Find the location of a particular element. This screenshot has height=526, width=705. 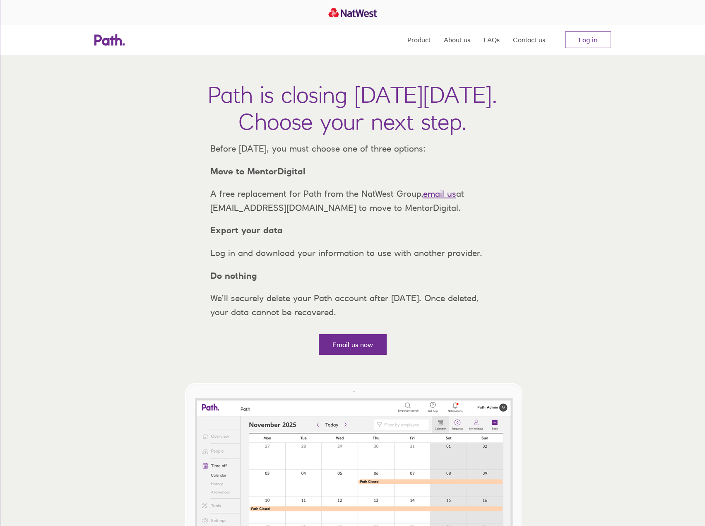

p: Log in and download your information to use with another provider. is located at coordinates (353, 253).